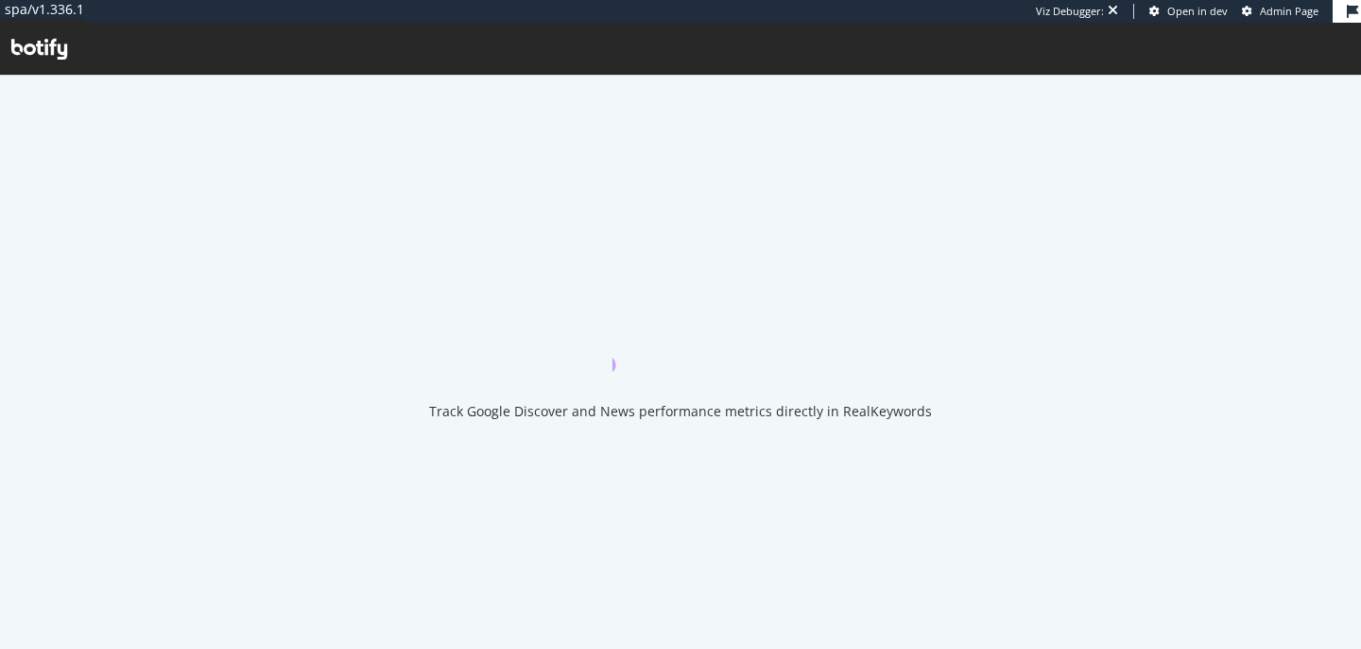 The image size is (1361, 649). I want to click on div: animation, so click(681, 338).